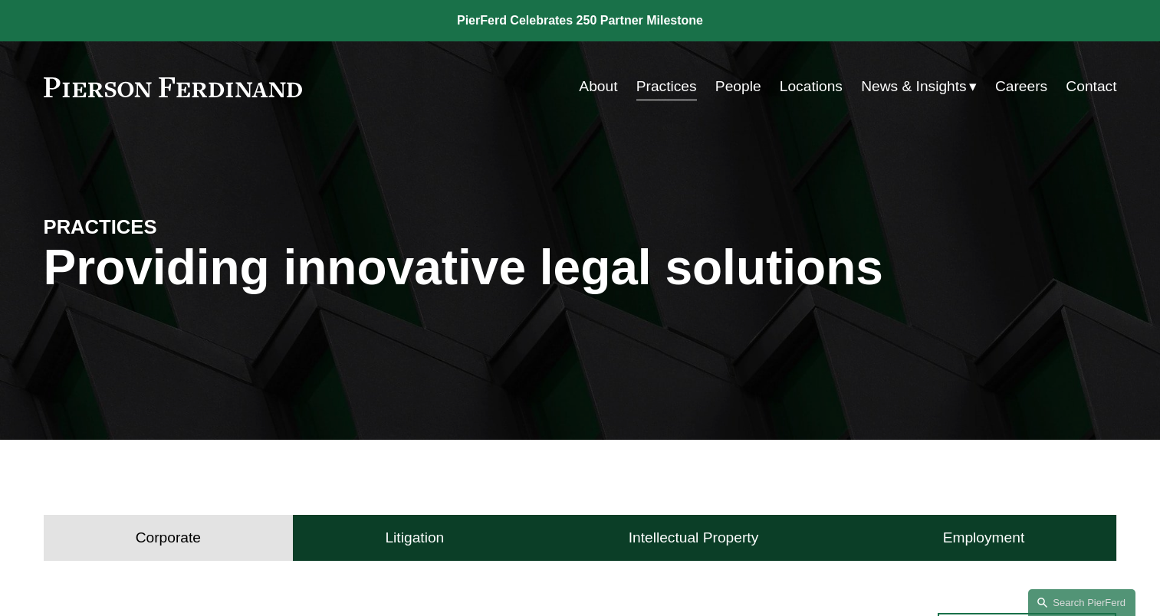 The image size is (1160, 616). Describe the element at coordinates (666, 87) in the screenshot. I see `a: Practices` at that location.